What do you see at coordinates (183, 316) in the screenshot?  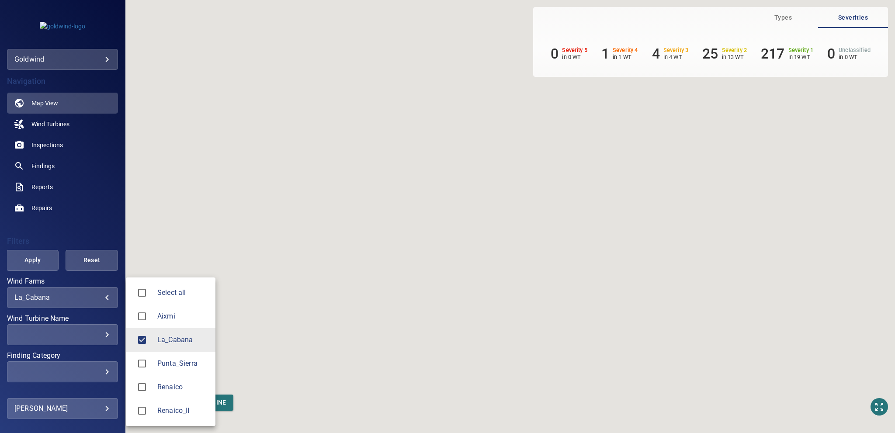 I see `div: Wind Farms Aixmi` at bounding box center [183, 316].